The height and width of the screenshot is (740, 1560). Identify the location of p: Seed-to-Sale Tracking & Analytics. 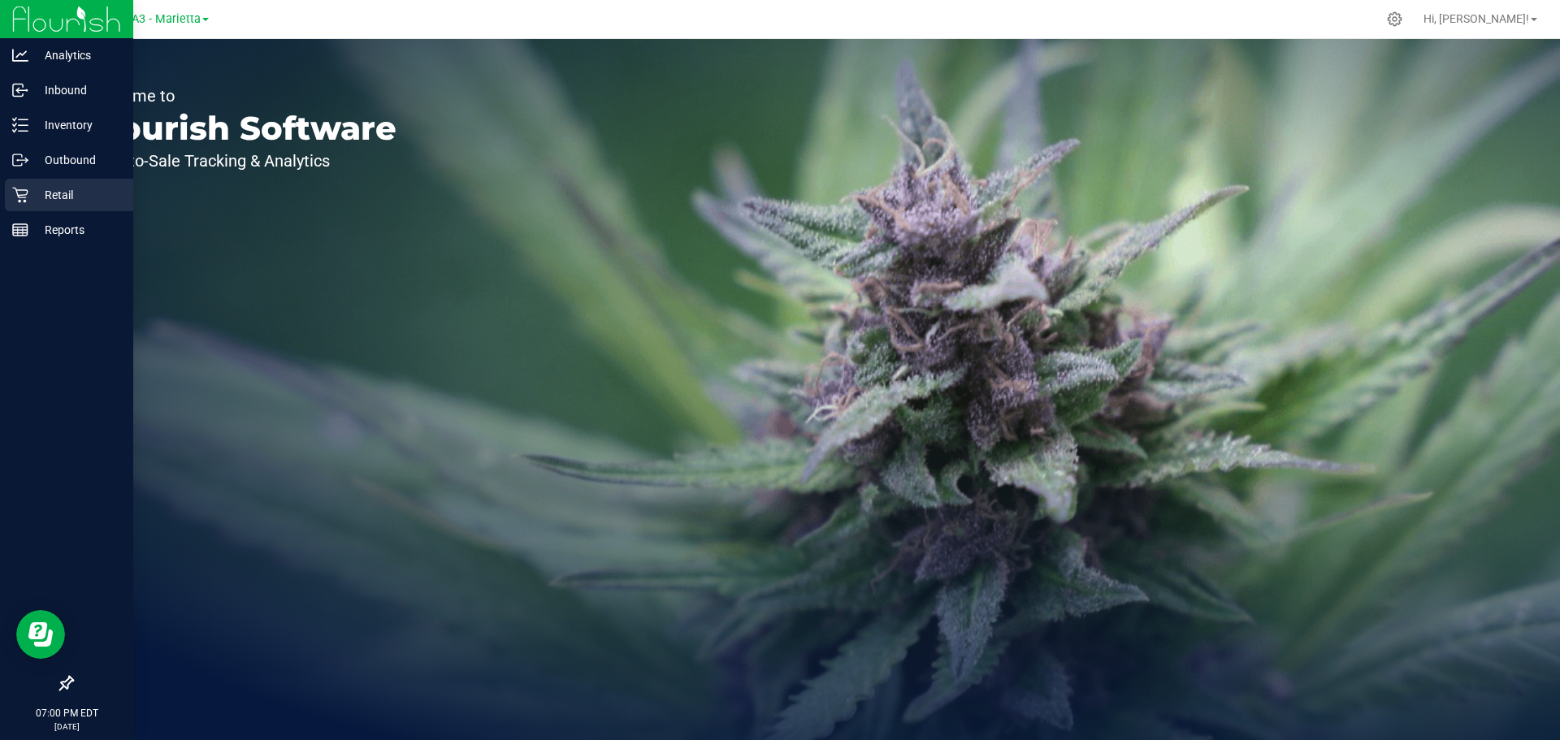
(242, 161).